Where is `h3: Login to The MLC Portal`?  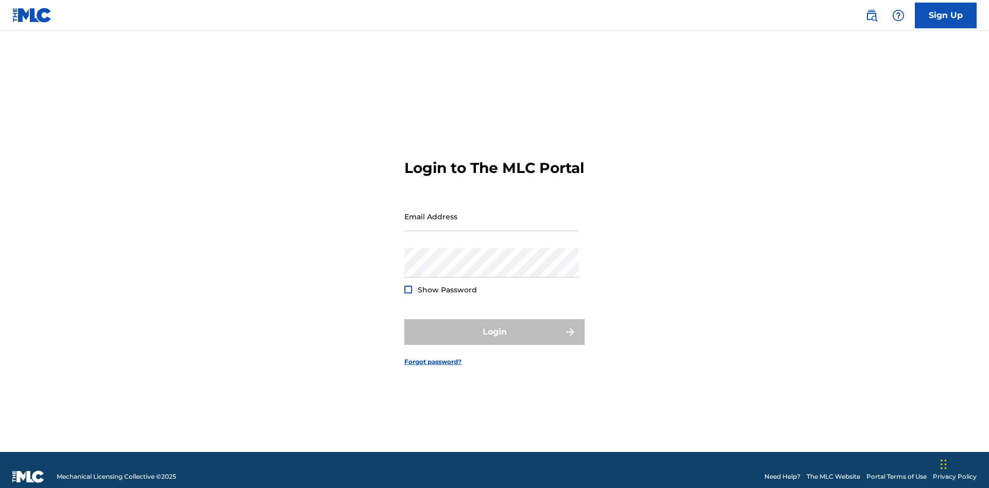
h3: Login to The MLC Portal is located at coordinates (494, 168).